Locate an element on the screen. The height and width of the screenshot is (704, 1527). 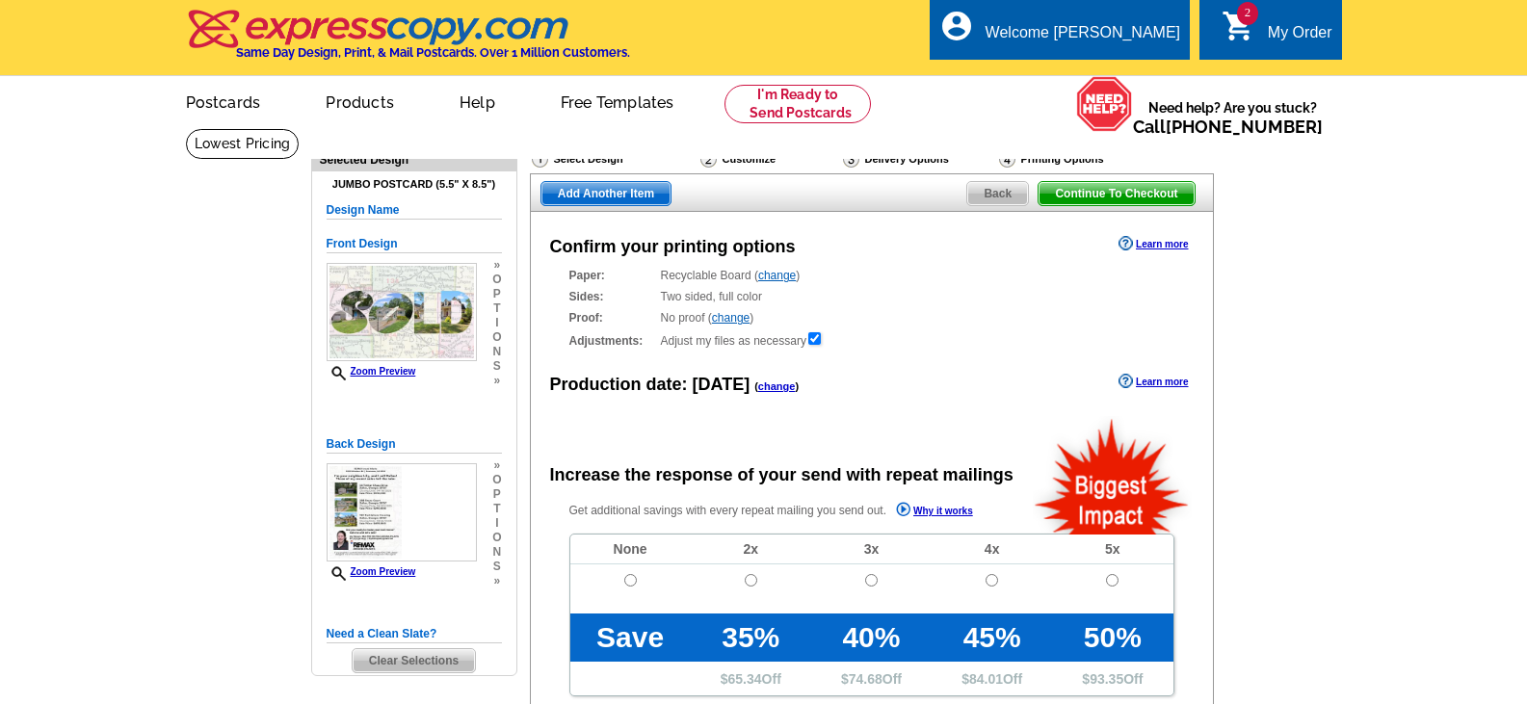
p: Get additional savings with every repeat mailing you send out. is located at coordinates (792, 511).